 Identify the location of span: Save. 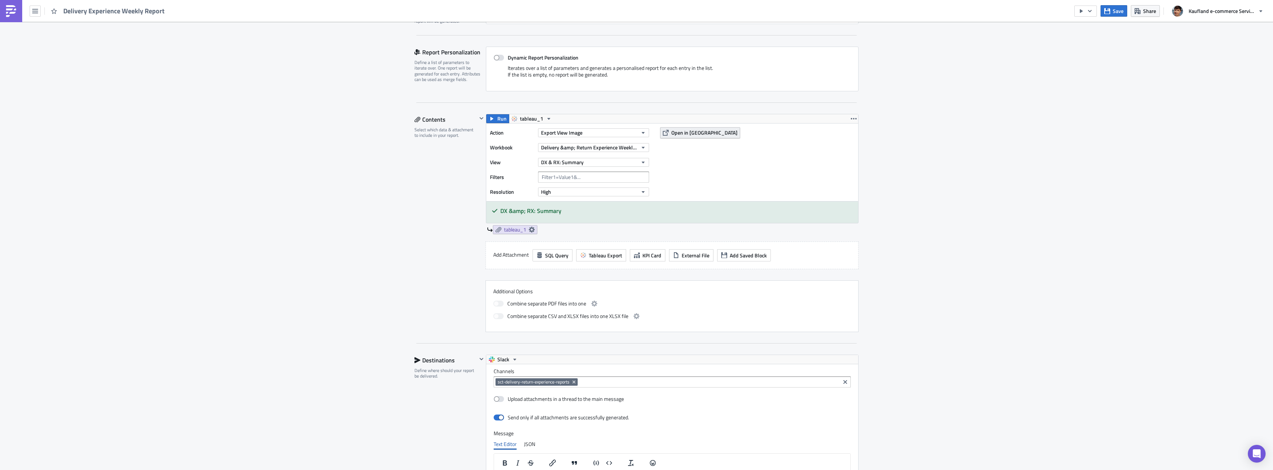
(1118, 11).